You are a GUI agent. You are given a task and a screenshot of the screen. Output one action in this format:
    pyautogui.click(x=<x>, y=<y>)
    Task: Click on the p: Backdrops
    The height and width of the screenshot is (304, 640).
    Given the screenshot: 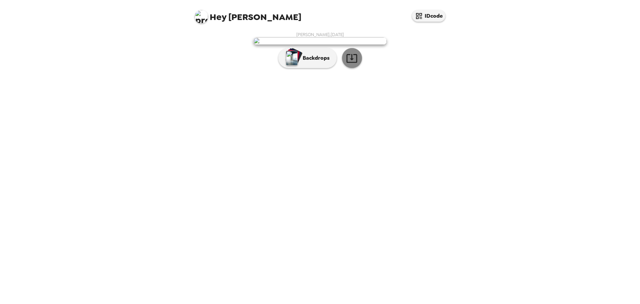 What is the action you would take?
    pyautogui.click(x=315, y=58)
    